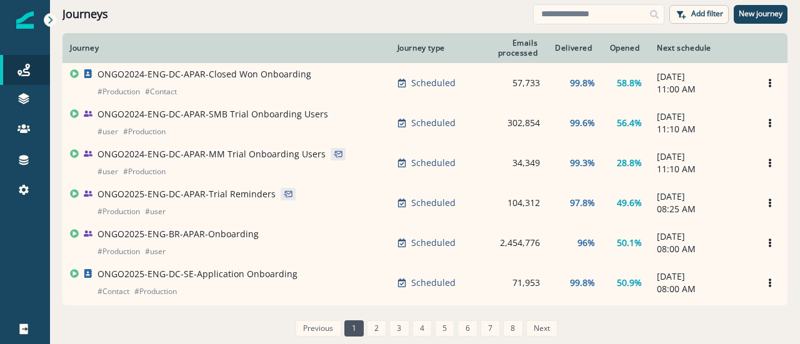  Describe the element at coordinates (583, 123) in the screenshot. I see `p: 99.6%` at that location.